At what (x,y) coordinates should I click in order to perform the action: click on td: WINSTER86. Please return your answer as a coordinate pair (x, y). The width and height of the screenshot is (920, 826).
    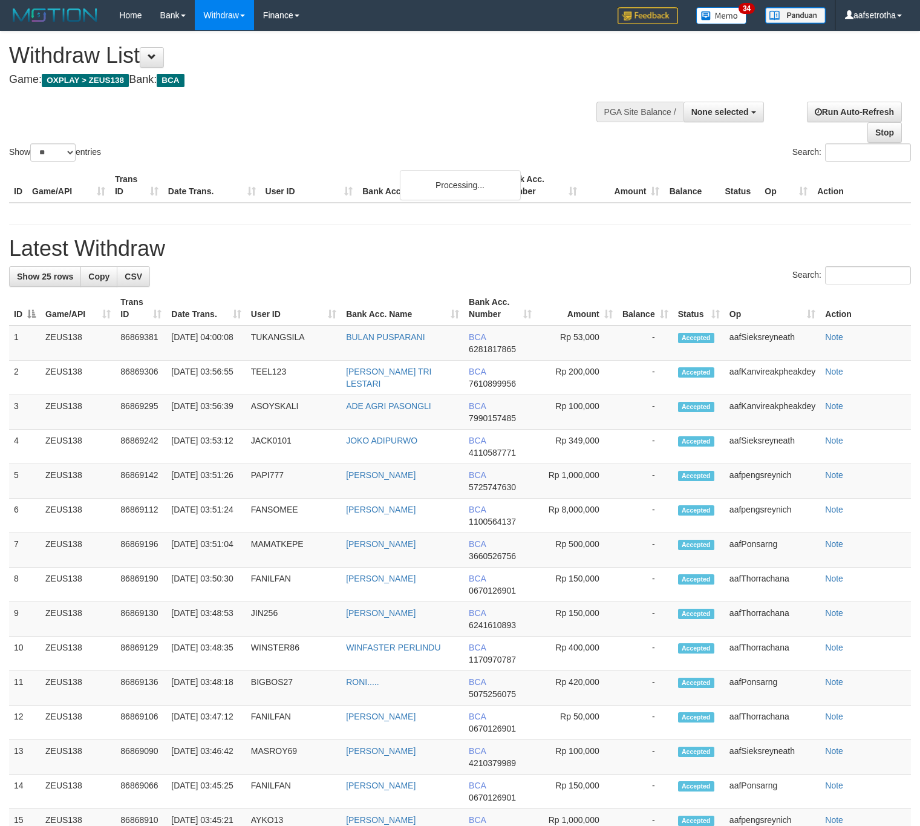
    Looking at the image, I should click on (293, 653).